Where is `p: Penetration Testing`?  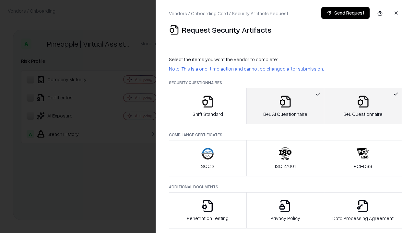 p: Penetration Testing is located at coordinates (207, 218).